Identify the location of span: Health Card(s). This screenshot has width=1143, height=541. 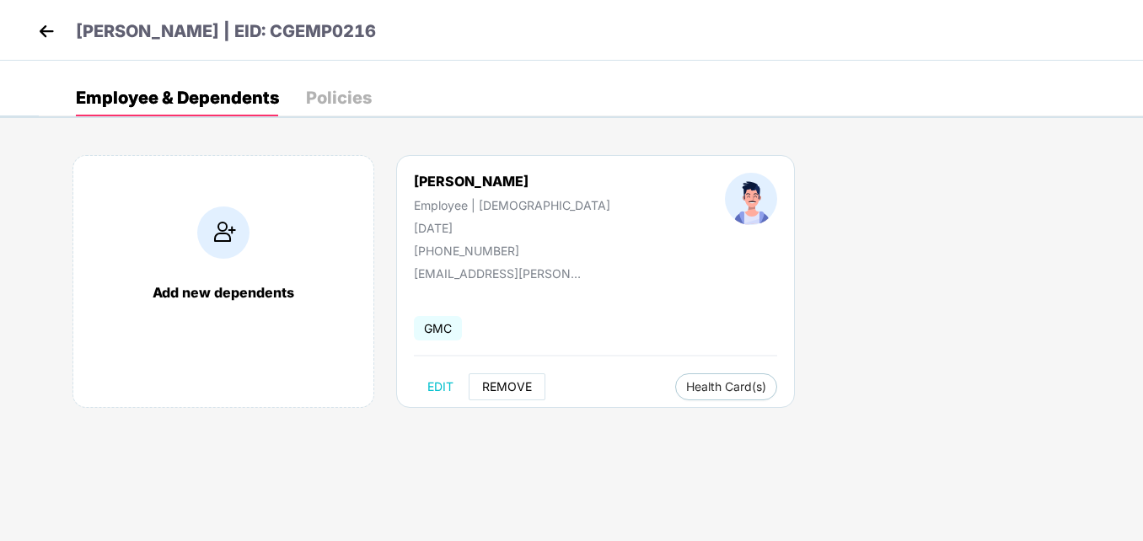
(726, 387).